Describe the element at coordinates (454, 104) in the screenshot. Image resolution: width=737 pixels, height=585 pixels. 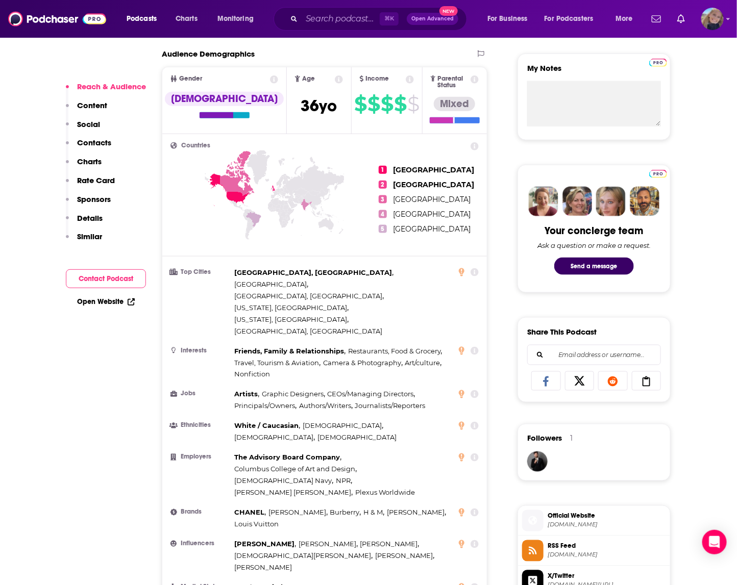
I see `div: Mixed` at that location.